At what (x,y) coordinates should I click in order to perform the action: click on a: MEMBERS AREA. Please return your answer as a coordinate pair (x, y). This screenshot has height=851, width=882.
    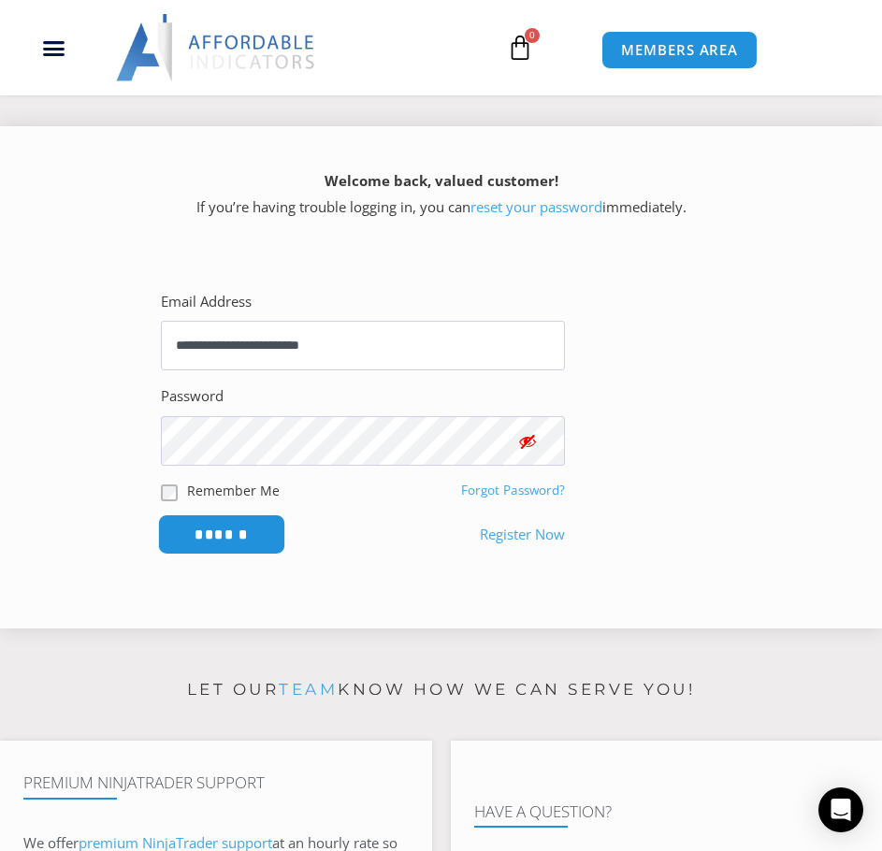
    Looking at the image, I should click on (679, 50).